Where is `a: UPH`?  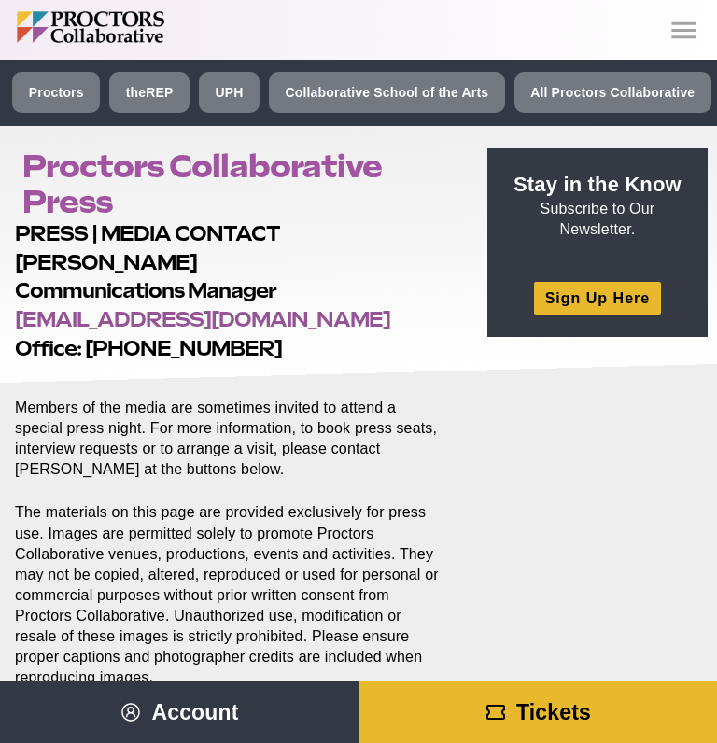
a: UPH is located at coordinates (229, 92).